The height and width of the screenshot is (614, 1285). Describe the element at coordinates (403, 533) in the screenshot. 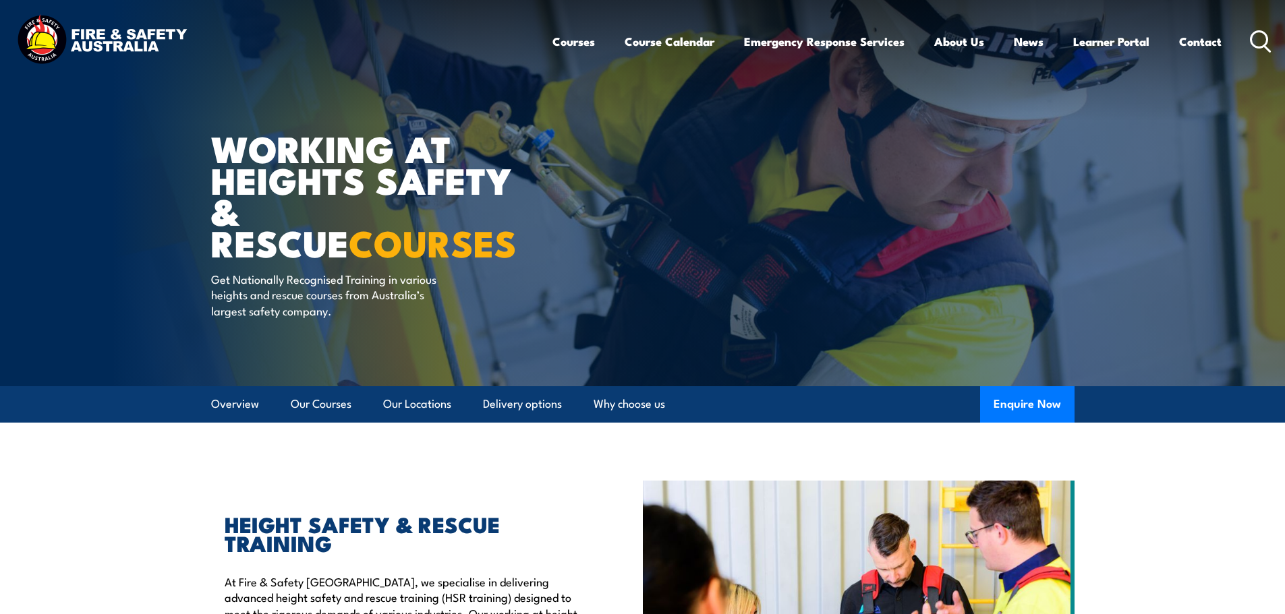

I see `h2: HEIGHT SAFETY & RESCUE TRAINING` at that location.